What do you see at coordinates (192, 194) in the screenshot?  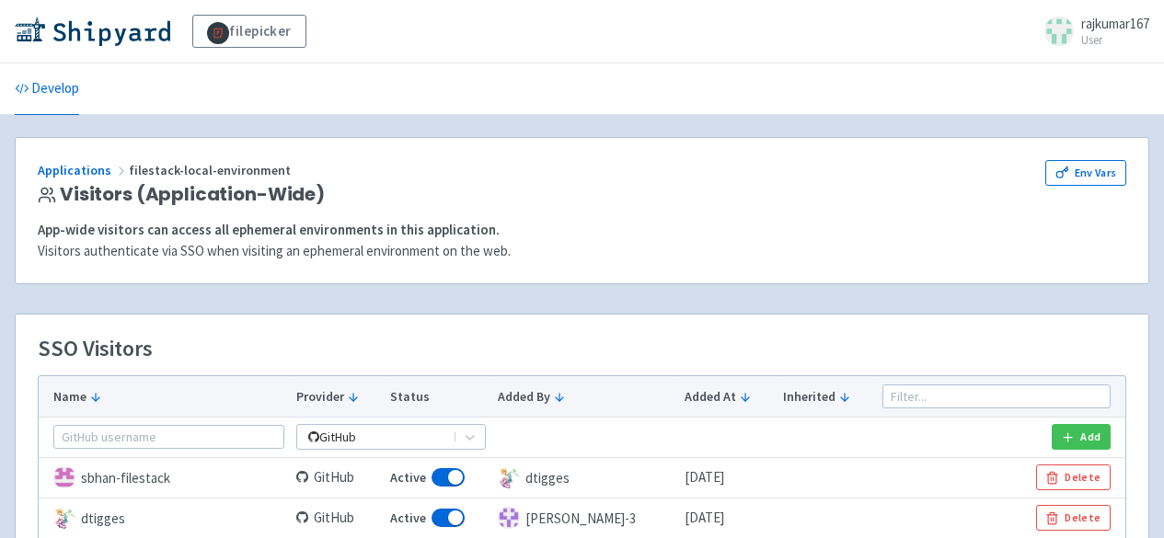 I see `span: Visitors (Application-Wide)` at bounding box center [192, 194].